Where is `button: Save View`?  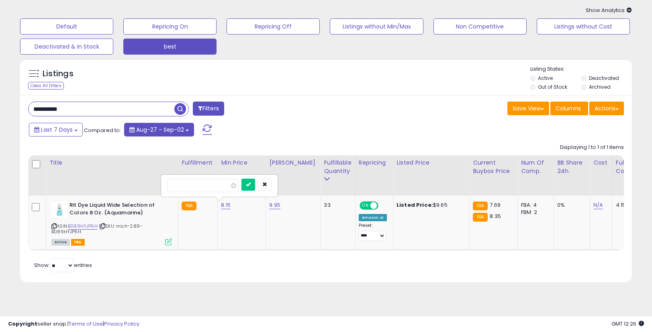 button: Save View is located at coordinates (528, 108).